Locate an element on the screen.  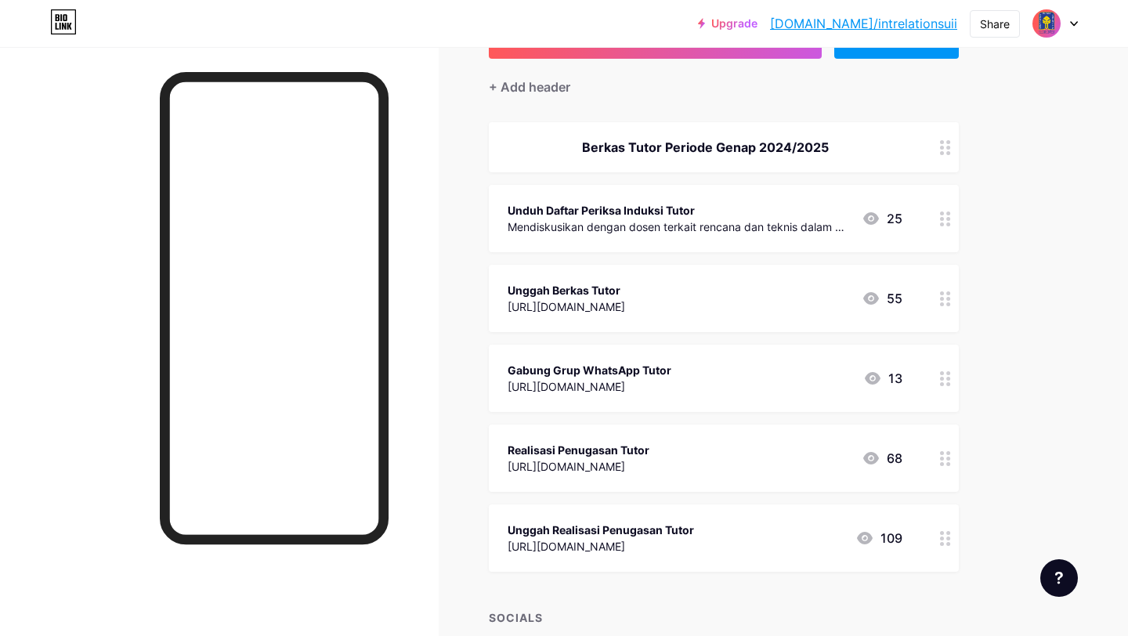
div: 109 is located at coordinates (879, 538).